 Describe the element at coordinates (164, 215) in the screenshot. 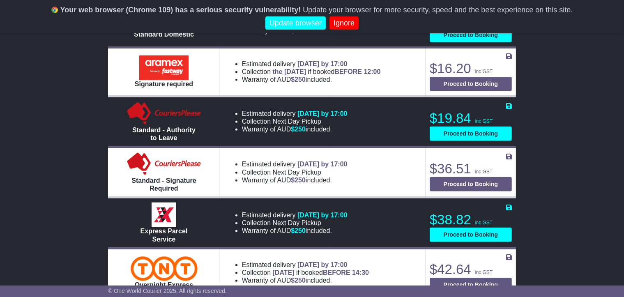

I see `img: Border Express: Express Parcel Service` at that location.